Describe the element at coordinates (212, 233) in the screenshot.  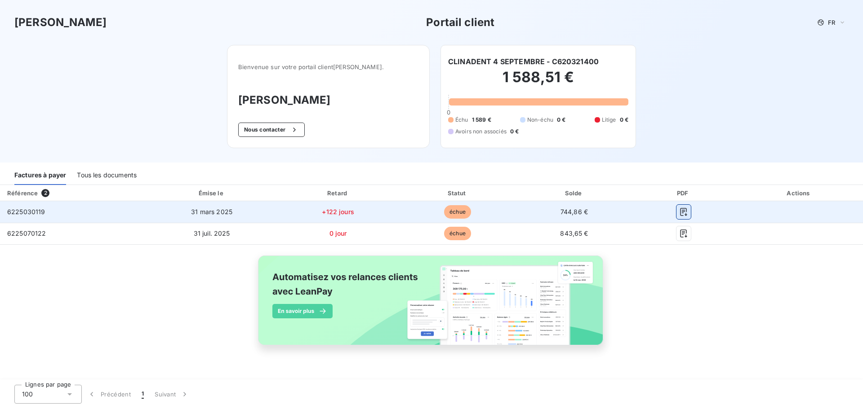
I see `span: 31 juil. 2025` at that location.